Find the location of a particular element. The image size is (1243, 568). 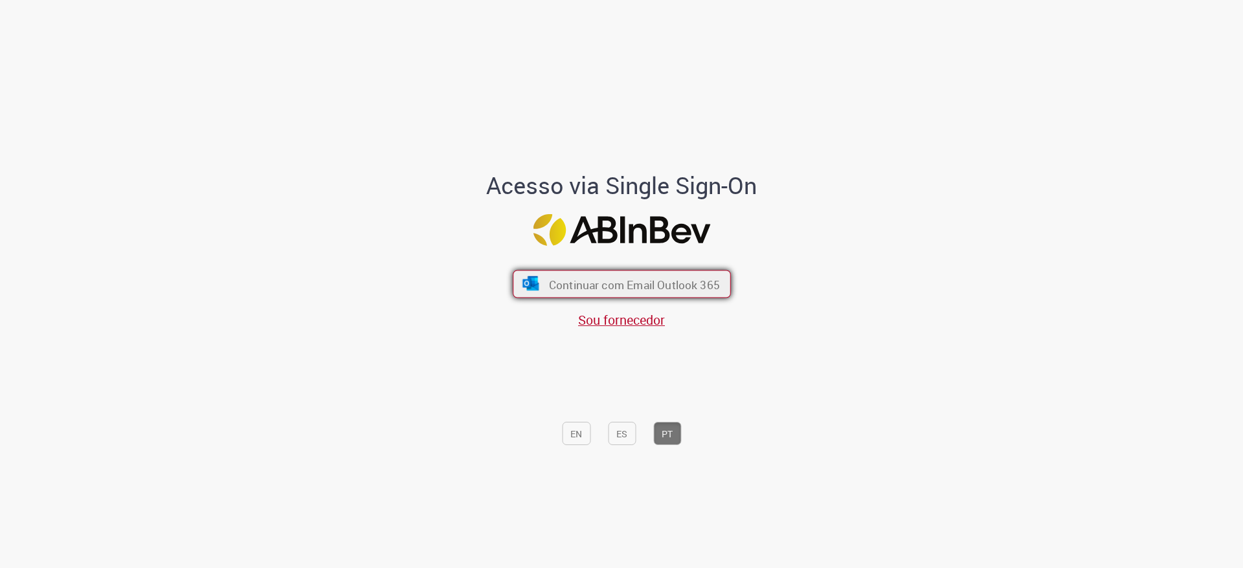

button: EN is located at coordinates (576, 434).